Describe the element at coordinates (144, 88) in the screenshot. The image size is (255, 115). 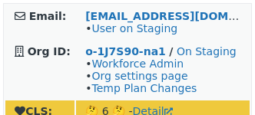
I see `a: Temp Plan Changes` at that location.